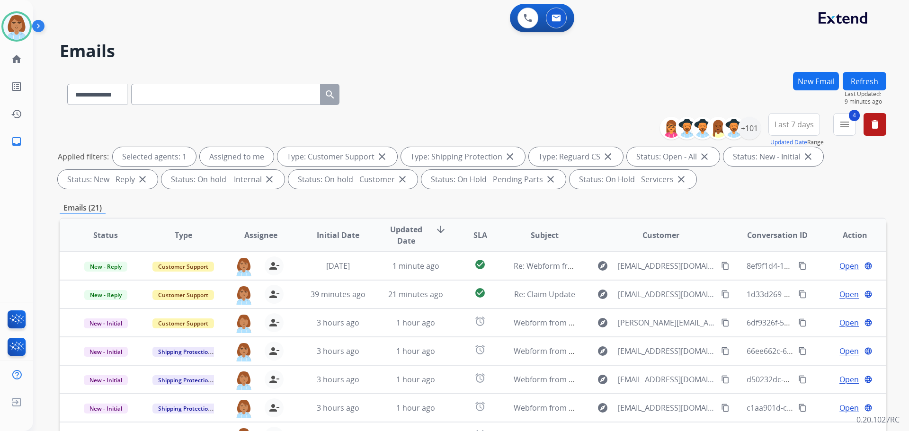 This screenshot has height=431, width=909. What do you see at coordinates (473, 51) in the screenshot?
I see `h2: Emails` at bounding box center [473, 51].